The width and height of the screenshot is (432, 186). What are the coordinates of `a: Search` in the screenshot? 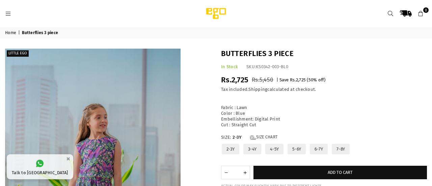 It's located at (391, 14).